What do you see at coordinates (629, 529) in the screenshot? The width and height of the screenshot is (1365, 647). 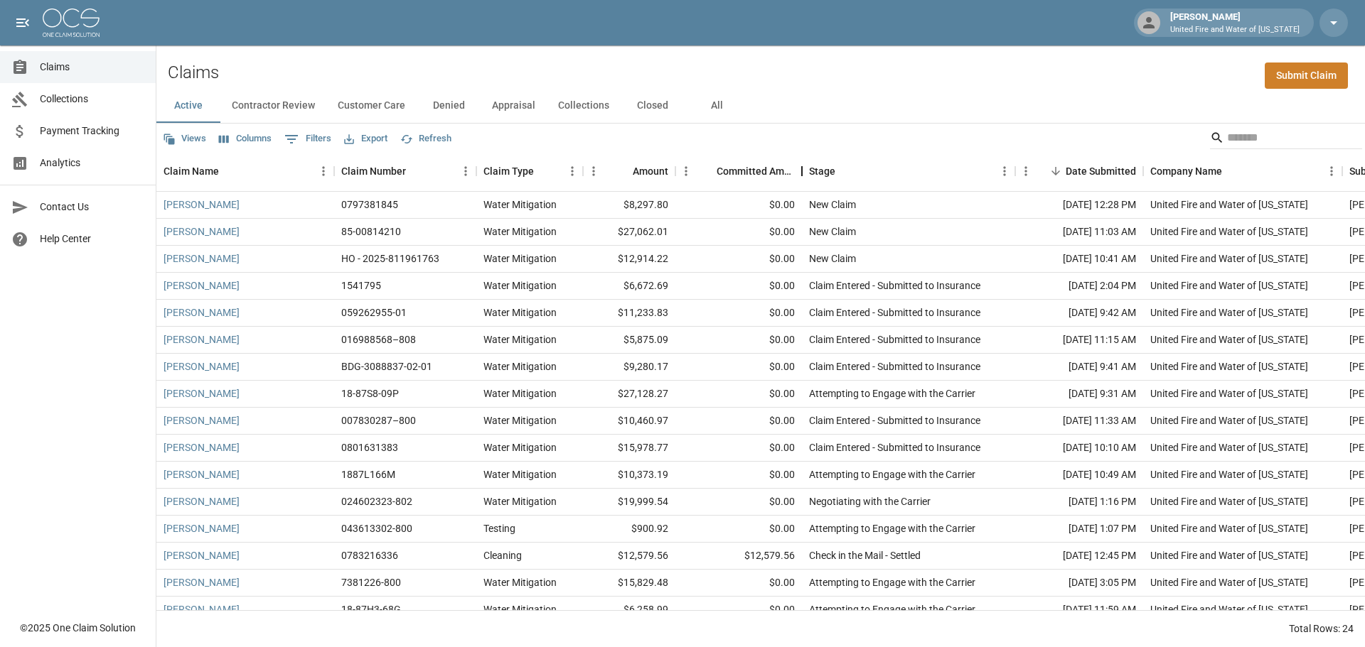 I see `div: $900.92` at bounding box center [629, 529].